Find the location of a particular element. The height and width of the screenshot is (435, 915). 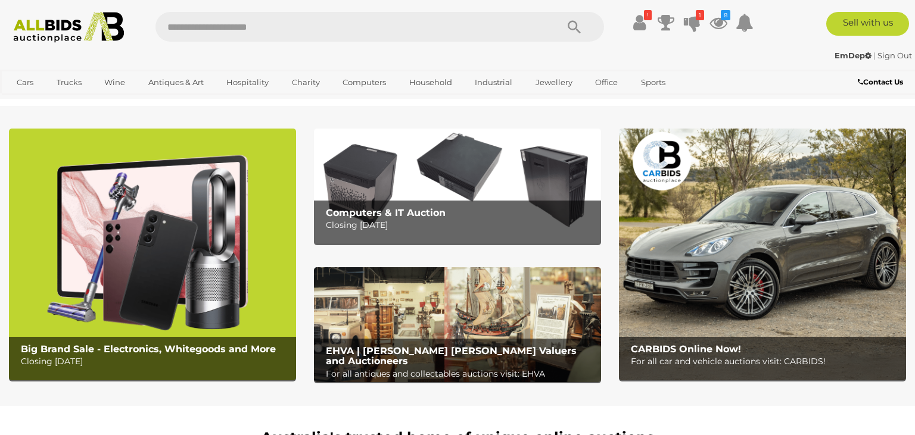

a: Computers is located at coordinates (364, 82).